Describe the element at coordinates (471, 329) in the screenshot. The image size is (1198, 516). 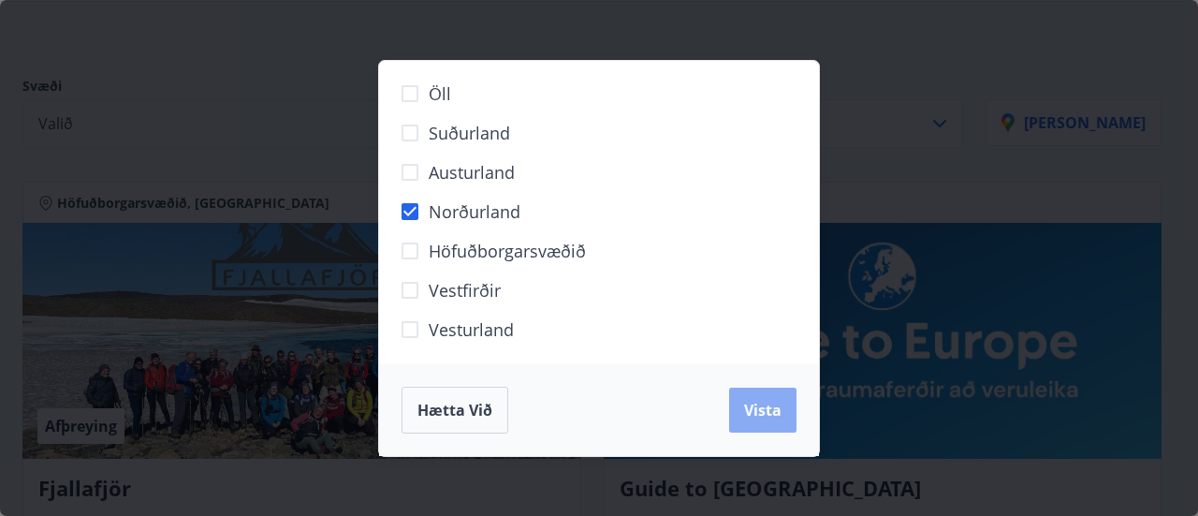
I see `span: Vesturland` at that location.